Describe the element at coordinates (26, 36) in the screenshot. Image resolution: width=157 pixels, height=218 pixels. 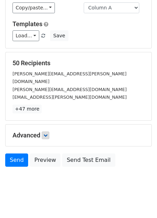
I see `a: Load...` at that location.